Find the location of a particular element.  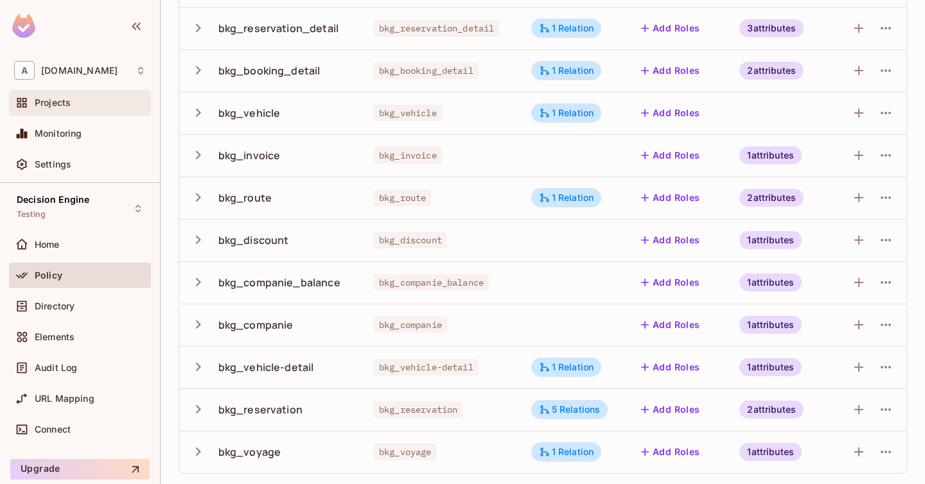

button: Upgrade is located at coordinates (80, 470).